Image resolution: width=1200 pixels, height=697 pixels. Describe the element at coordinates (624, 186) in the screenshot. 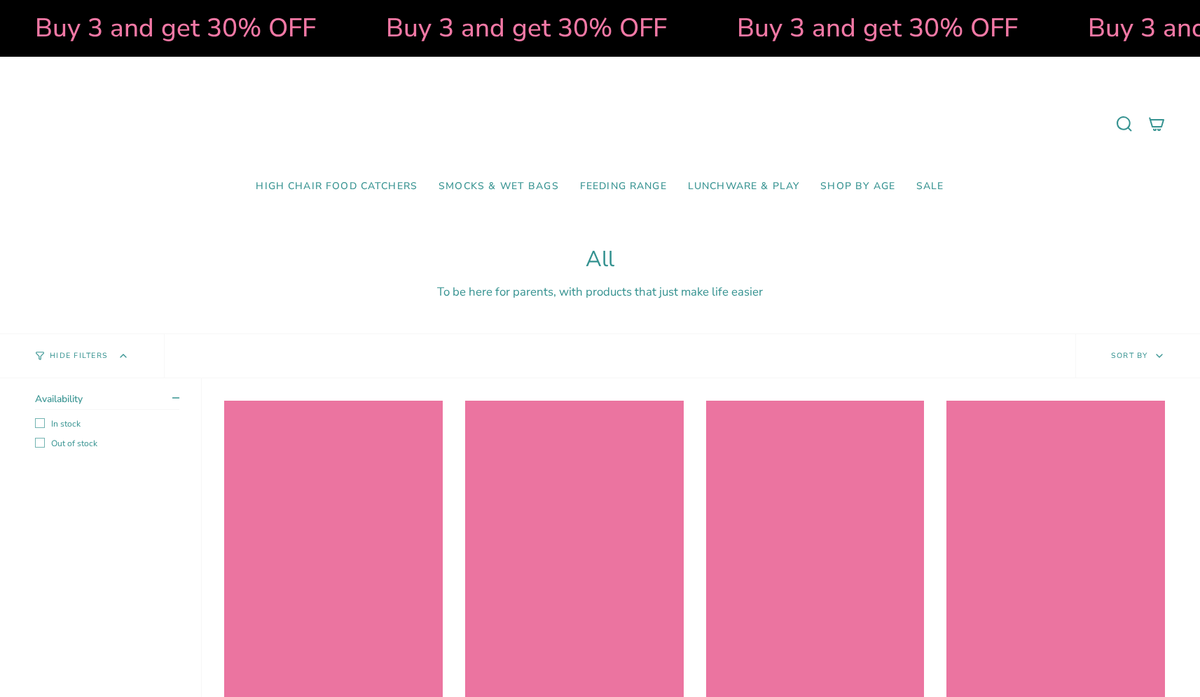

I see `a: Feeding Range` at that location.